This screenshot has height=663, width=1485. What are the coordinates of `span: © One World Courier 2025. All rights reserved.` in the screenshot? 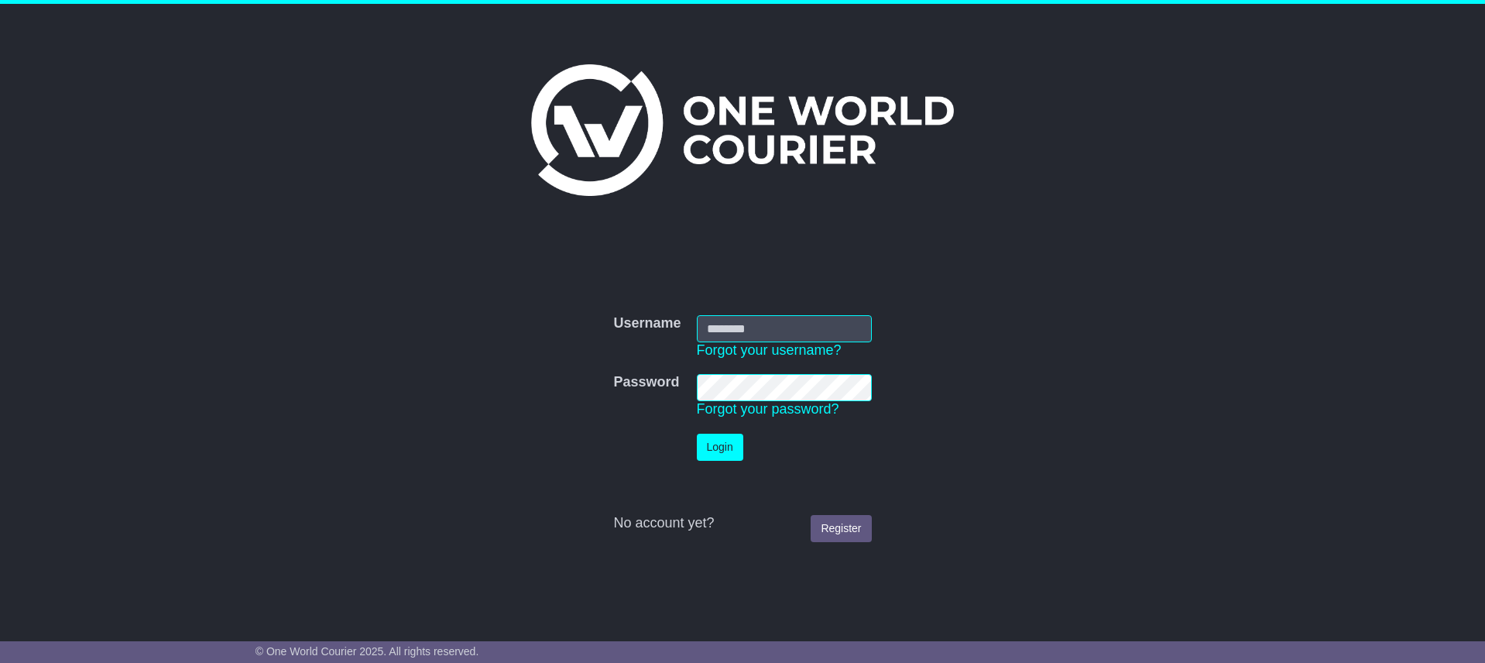 It's located at (367, 651).